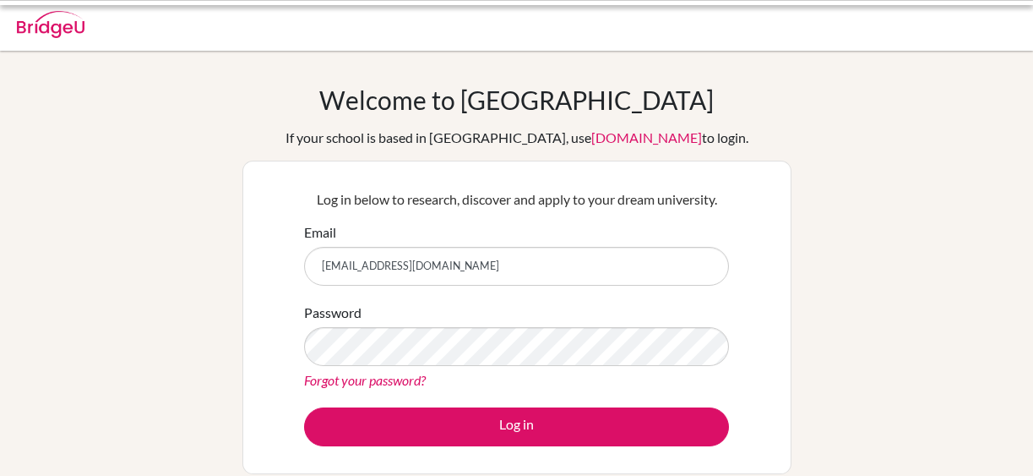 The image size is (1033, 476). What do you see at coordinates (333, 313) in the screenshot?
I see `label: Password` at bounding box center [333, 313].